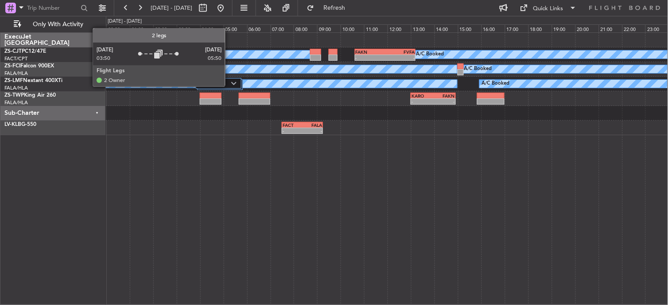  What do you see at coordinates (33, 81) in the screenshot?
I see `a: ZS-LMFNextant 400XTi` at bounding box center [33, 81].